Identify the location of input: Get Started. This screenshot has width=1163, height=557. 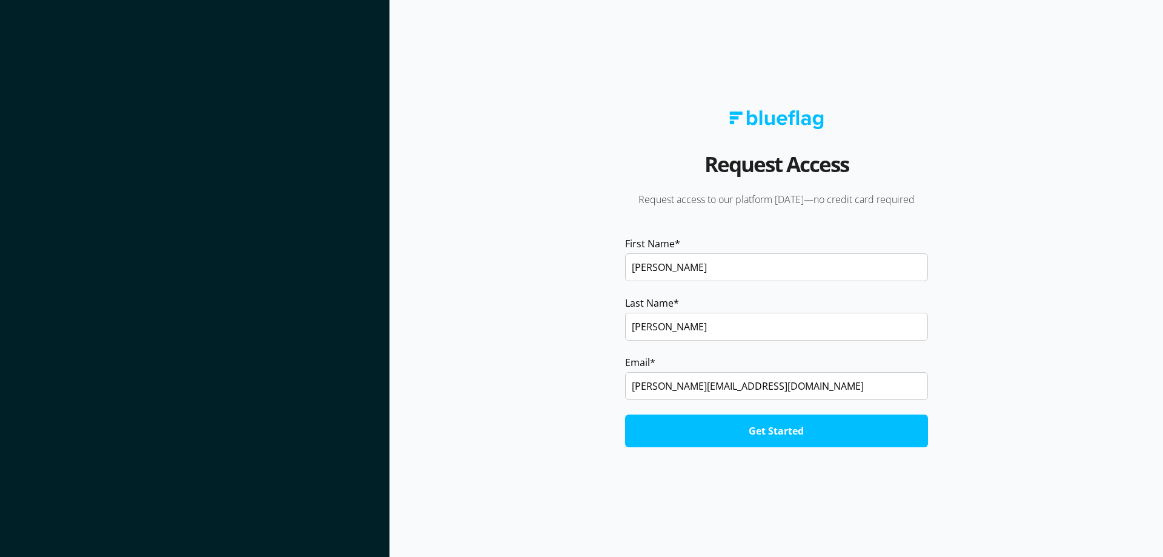
(777, 431).